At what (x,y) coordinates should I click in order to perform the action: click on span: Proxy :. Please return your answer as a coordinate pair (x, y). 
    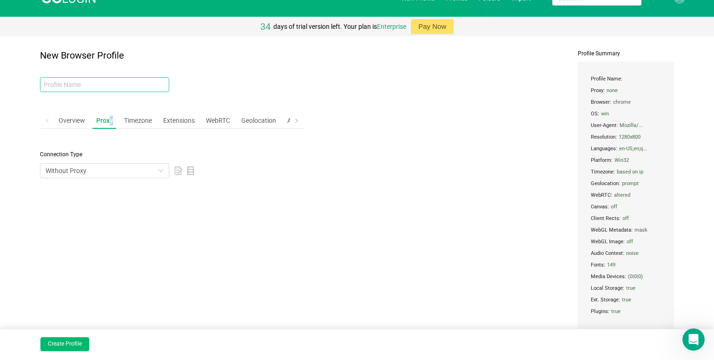
    Looking at the image, I should click on (626, 90).